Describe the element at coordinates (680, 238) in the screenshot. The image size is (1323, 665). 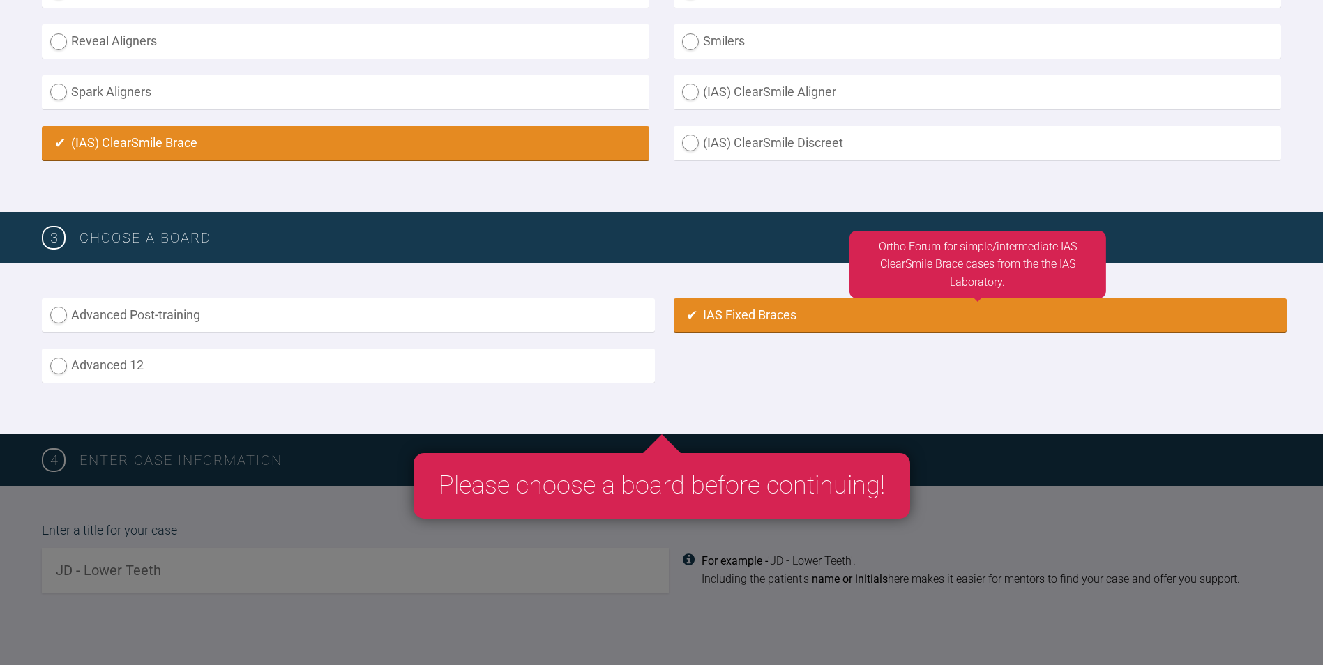
I see `h3: Choose a board` at that location.